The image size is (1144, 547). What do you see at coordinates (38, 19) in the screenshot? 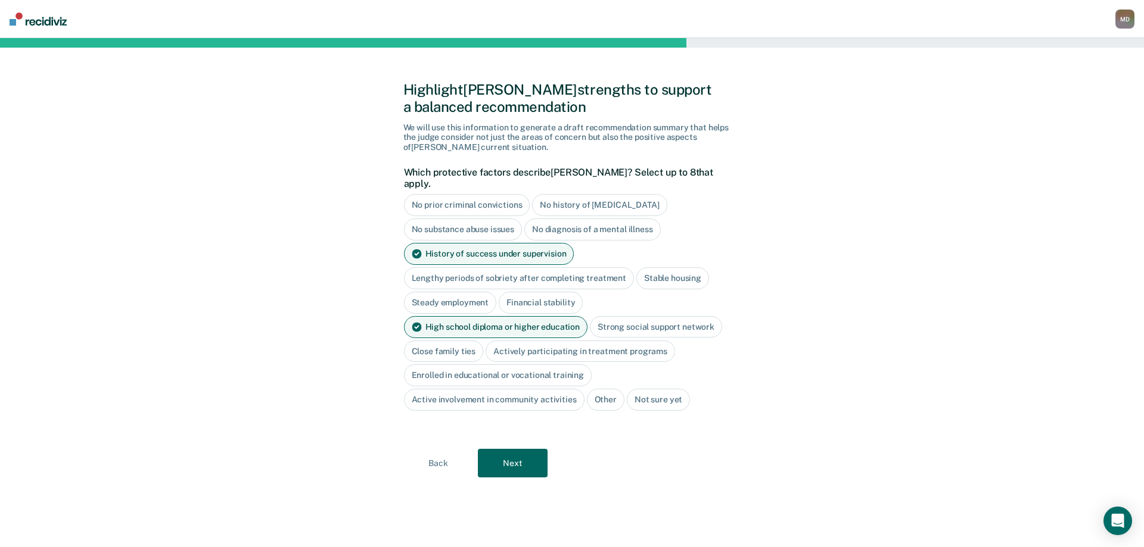
I see `img: Recidiviz` at bounding box center [38, 19].